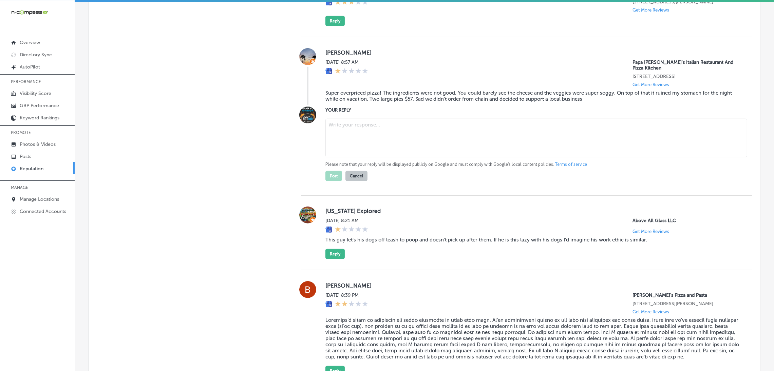  I want to click on p: Keyword Rankings, so click(39, 118).